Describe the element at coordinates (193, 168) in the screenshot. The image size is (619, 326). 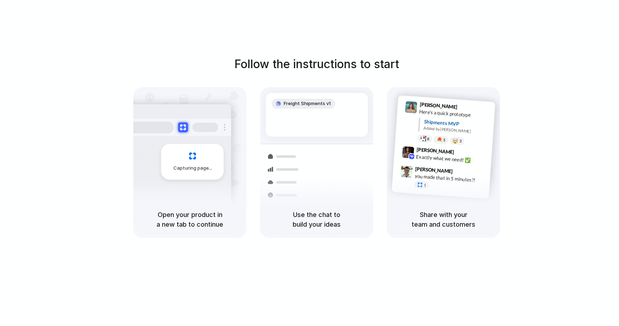
I see `span: Capturing page` at that location.